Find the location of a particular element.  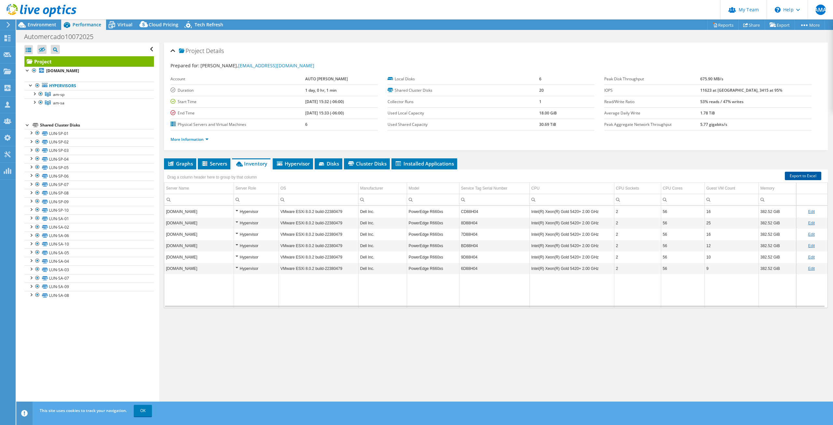

div: Guest VM Count is located at coordinates (721, 188).